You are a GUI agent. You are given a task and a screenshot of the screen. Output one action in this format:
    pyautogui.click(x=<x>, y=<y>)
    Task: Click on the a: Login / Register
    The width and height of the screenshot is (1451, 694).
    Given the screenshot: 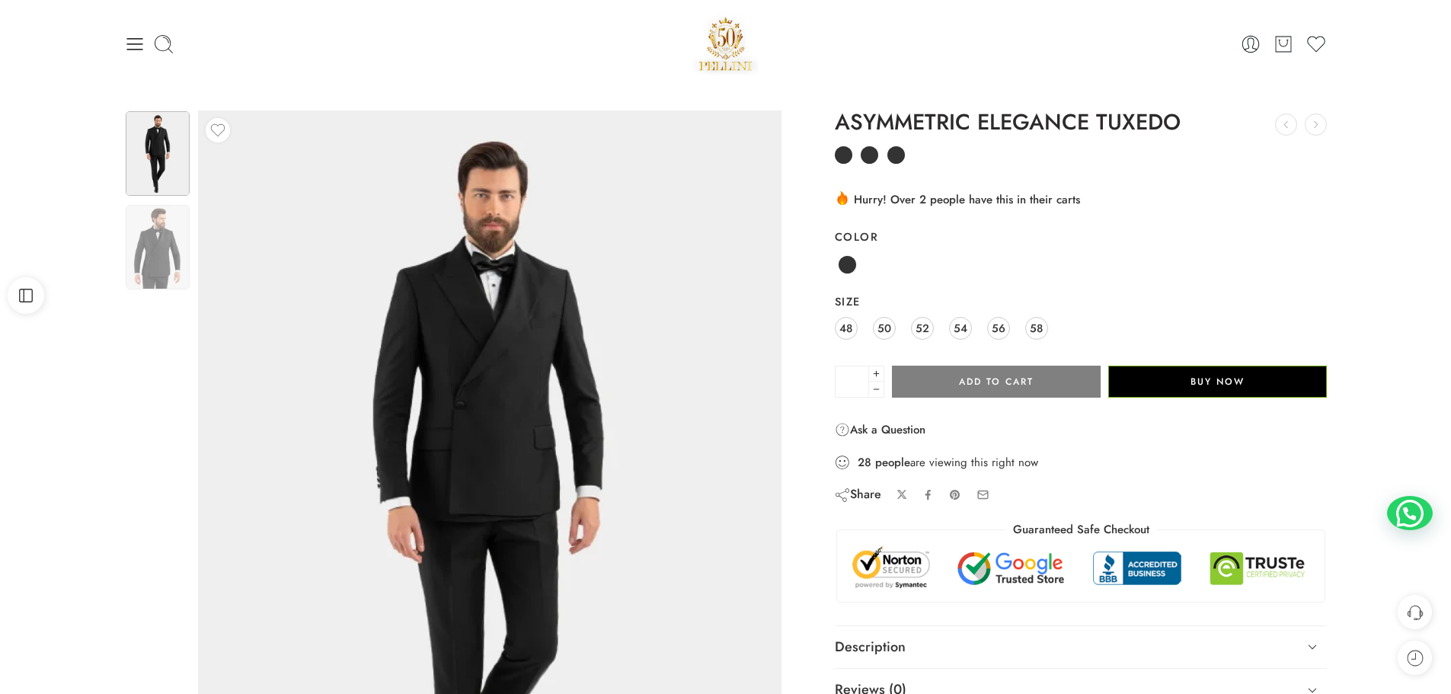 What is the action you would take?
    pyautogui.click(x=1250, y=44)
    